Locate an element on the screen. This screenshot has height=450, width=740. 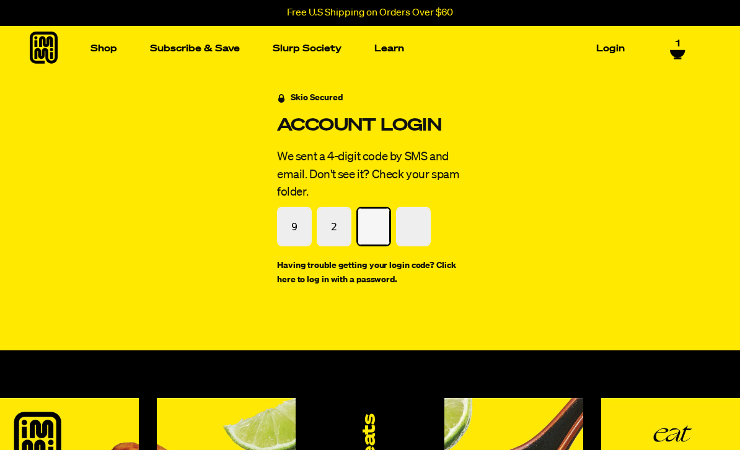
svg: Security is located at coordinates (281, 99).